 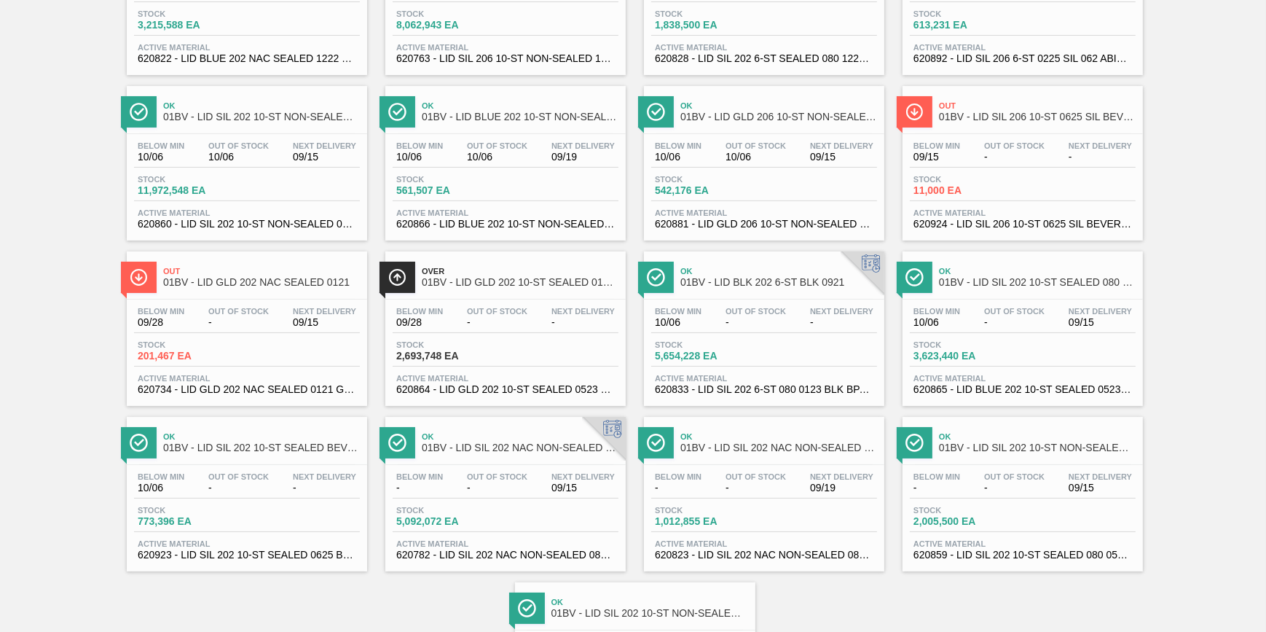 What do you see at coordinates (520, 282) in the screenshot?
I see `span: 01BV - LID GLD 202 10-ST SEALED 0121 GLD BALL 0` at bounding box center [520, 282].